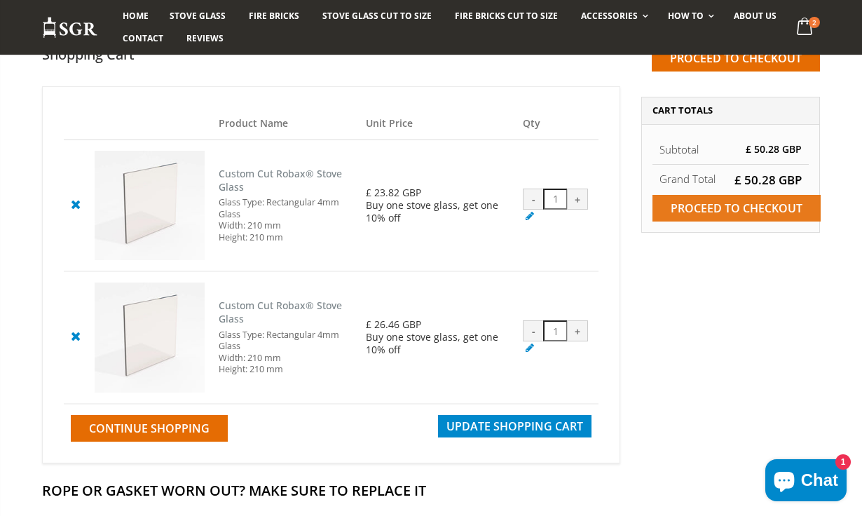 This screenshot has width=862, height=516. What do you see at coordinates (143, 39) in the screenshot?
I see `a: Contact` at bounding box center [143, 39].